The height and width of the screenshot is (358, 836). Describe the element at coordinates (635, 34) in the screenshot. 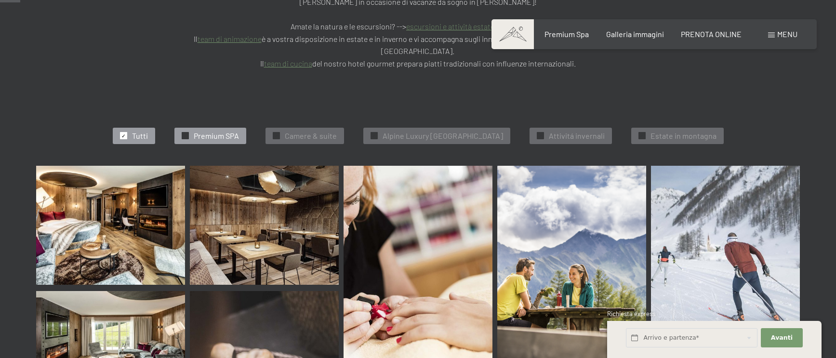

I see `a: Galleria immagini` at that location.